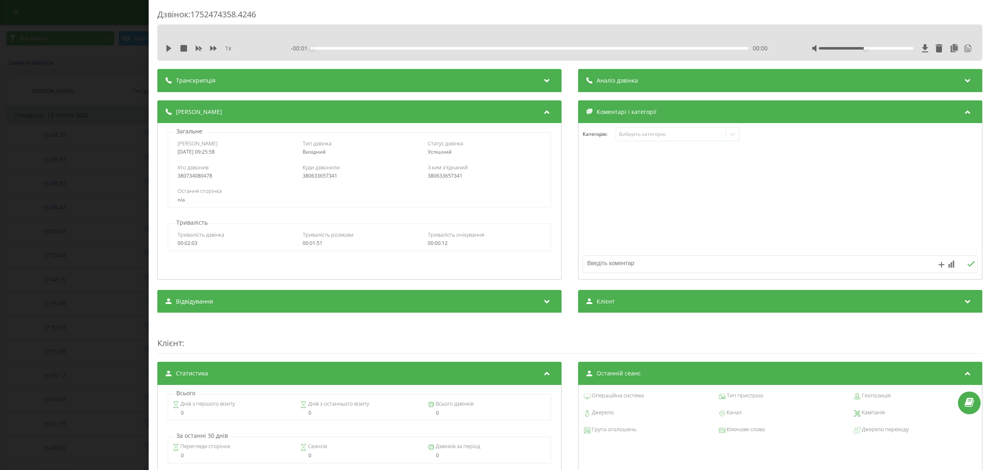  What do you see at coordinates (189, 131) in the screenshot?
I see `p: Загальне` at bounding box center [189, 131].